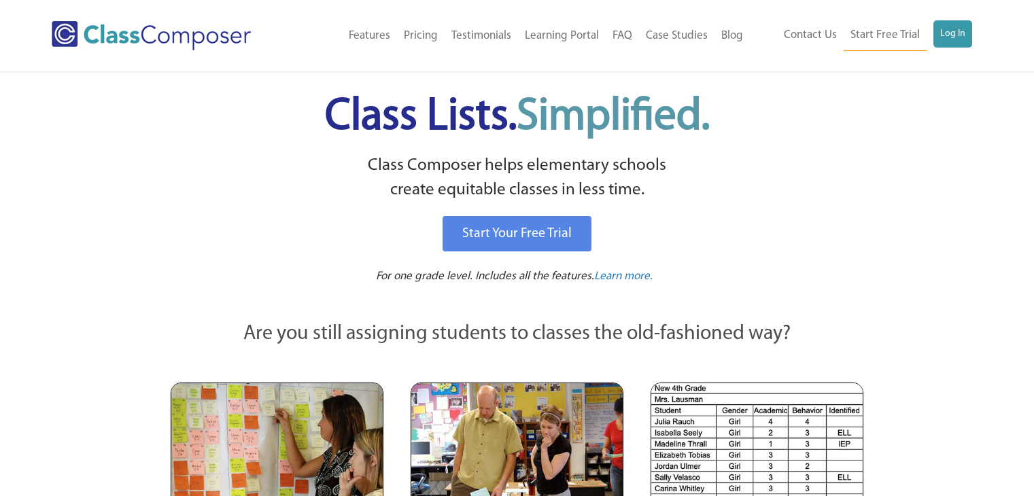 The width and height of the screenshot is (1034, 496). Describe the element at coordinates (517, 178) in the screenshot. I see `p: Class Composer helps elementary schools create equitable classes in less time.` at that location.